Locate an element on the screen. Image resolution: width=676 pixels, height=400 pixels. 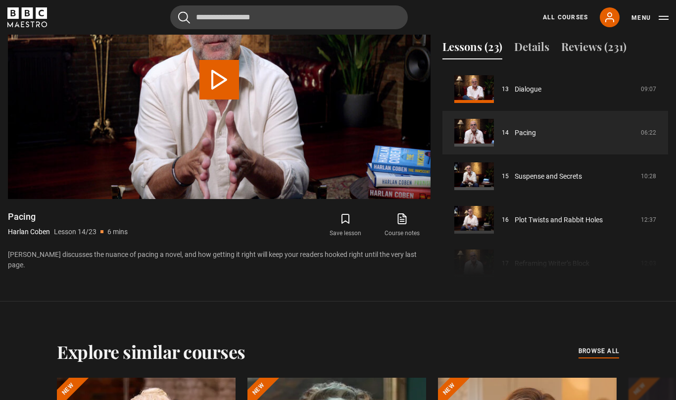
h2: Explore similar courses is located at coordinates (151, 351).